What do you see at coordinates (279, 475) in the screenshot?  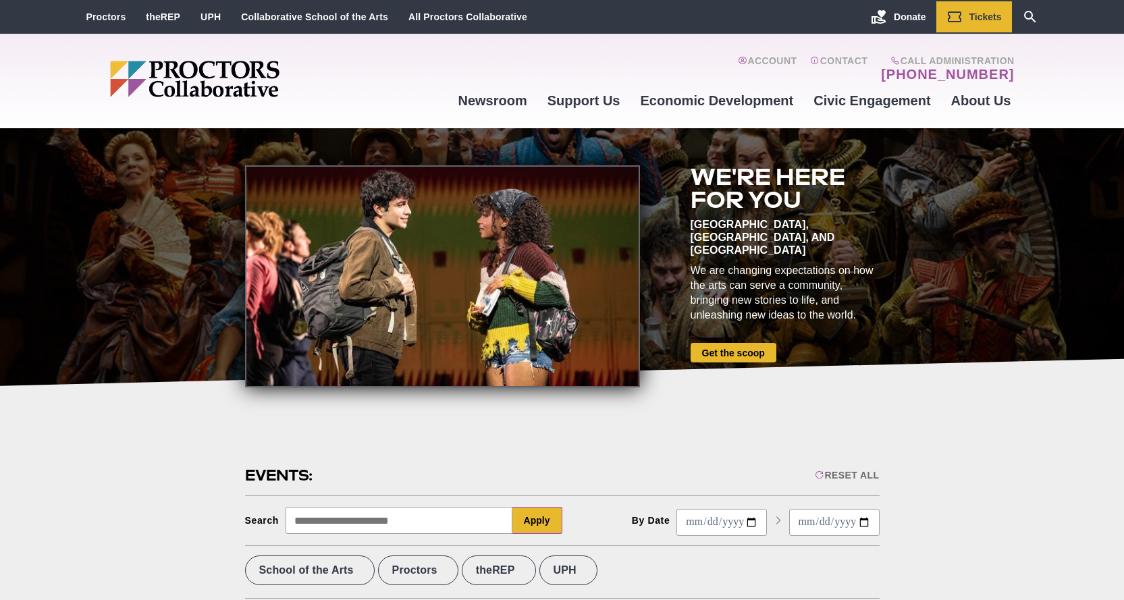 I see `h2: Events:` at bounding box center [279, 475].